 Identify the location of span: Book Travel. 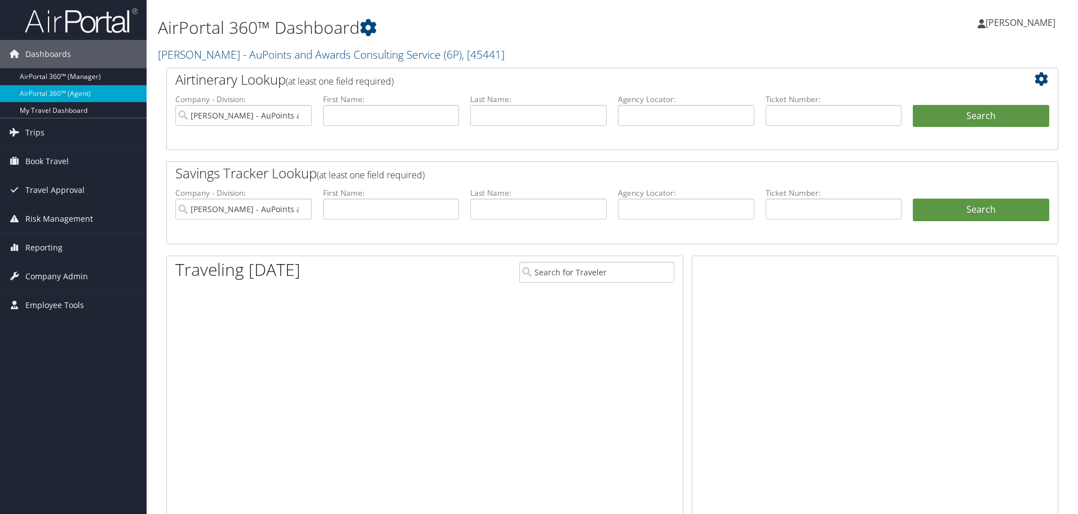
(47, 161).